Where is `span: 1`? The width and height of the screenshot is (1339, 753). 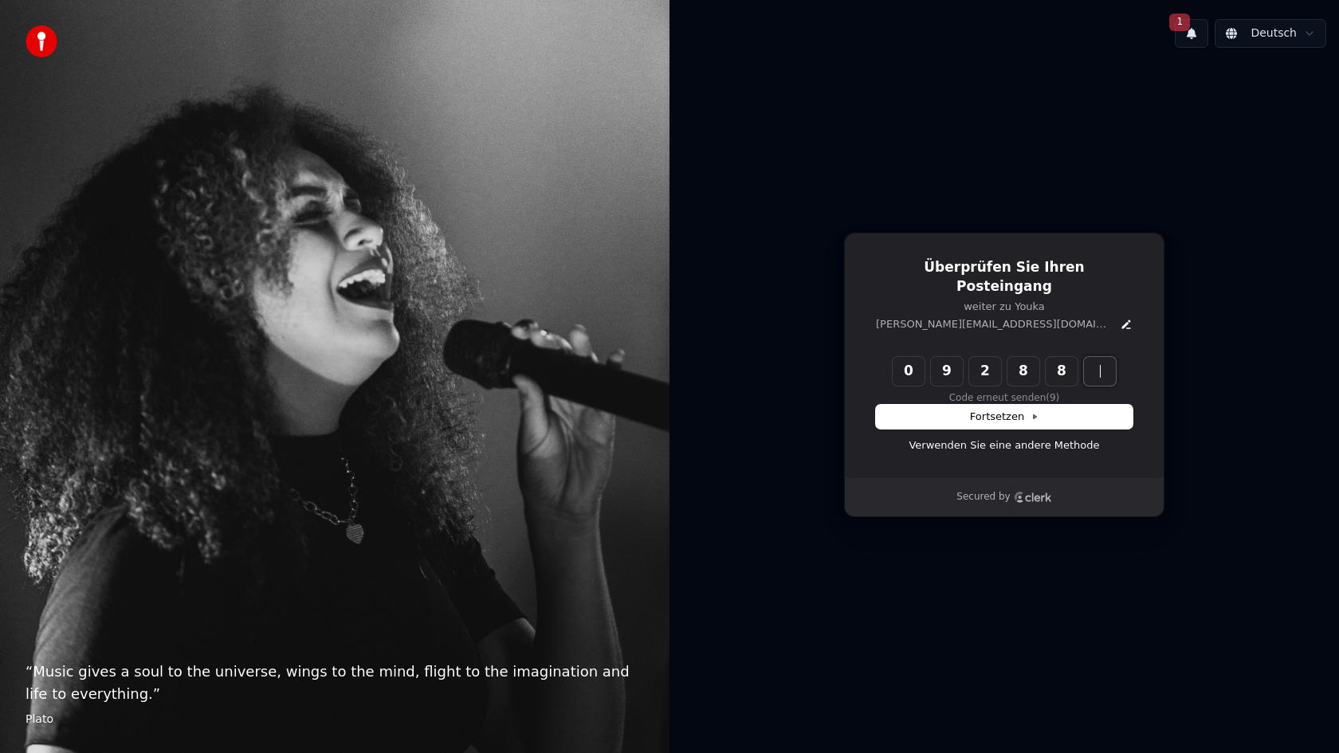 span: 1 is located at coordinates (1180, 22).